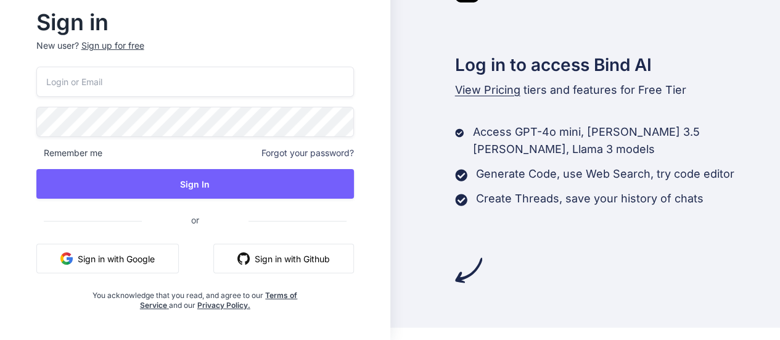 Image resolution: width=780 pixels, height=340 pixels. I want to click on img: google, so click(67, 258).